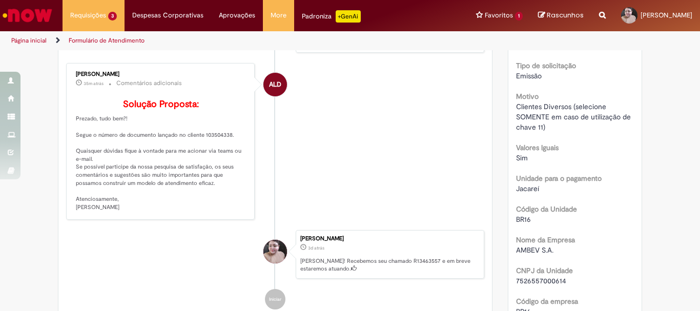 The height and width of the screenshot is (311, 700). Describe the element at coordinates (278, 15) in the screenshot. I see `span: More` at that location.